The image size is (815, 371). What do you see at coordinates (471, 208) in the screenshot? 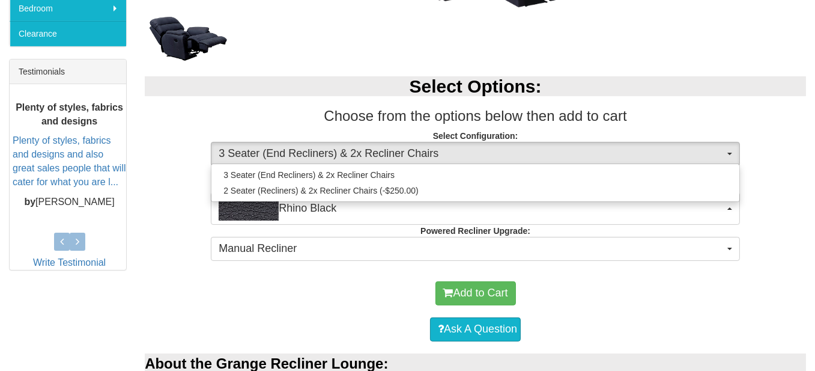
I see `span: Rhino Black` at bounding box center [471, 208].